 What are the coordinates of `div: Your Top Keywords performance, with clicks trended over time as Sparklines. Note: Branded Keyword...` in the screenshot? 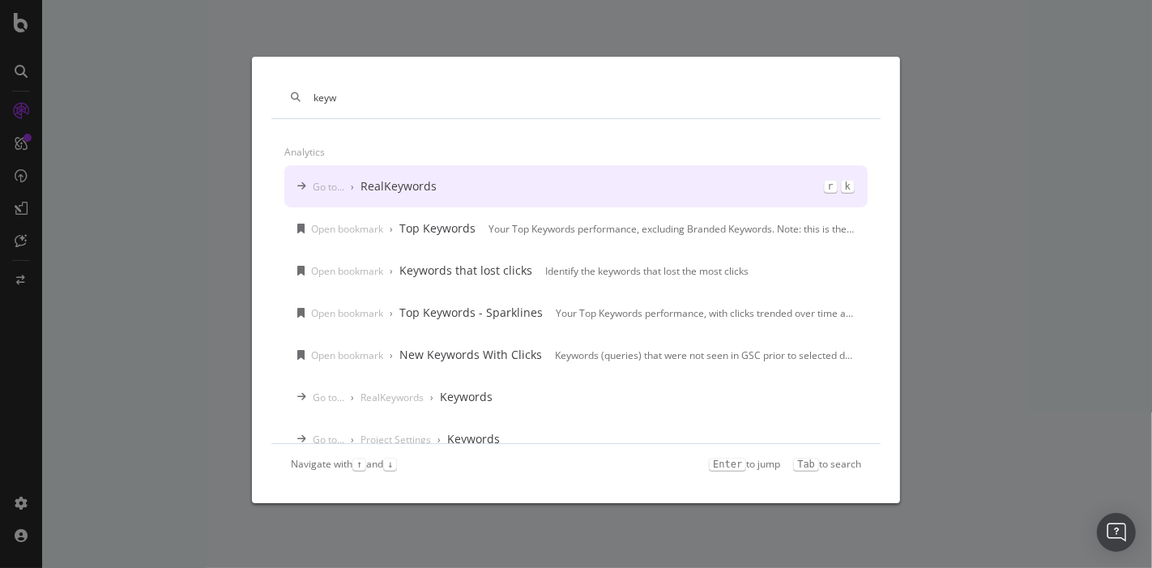 It's located at (705, 313).